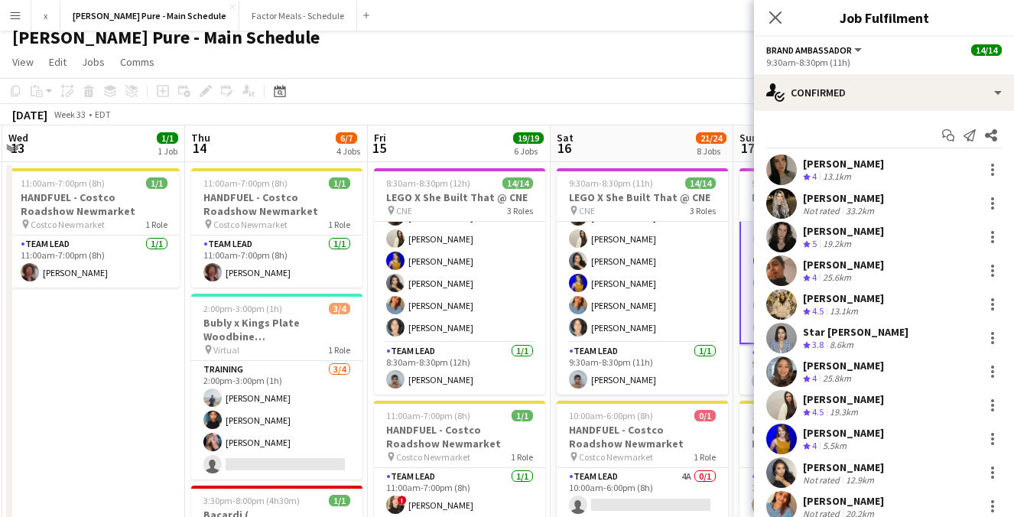  What do you see at coordinates (815, 50) in the screenshot?
I see `button: Brand Ambassador` at bounding box center [815, 50].